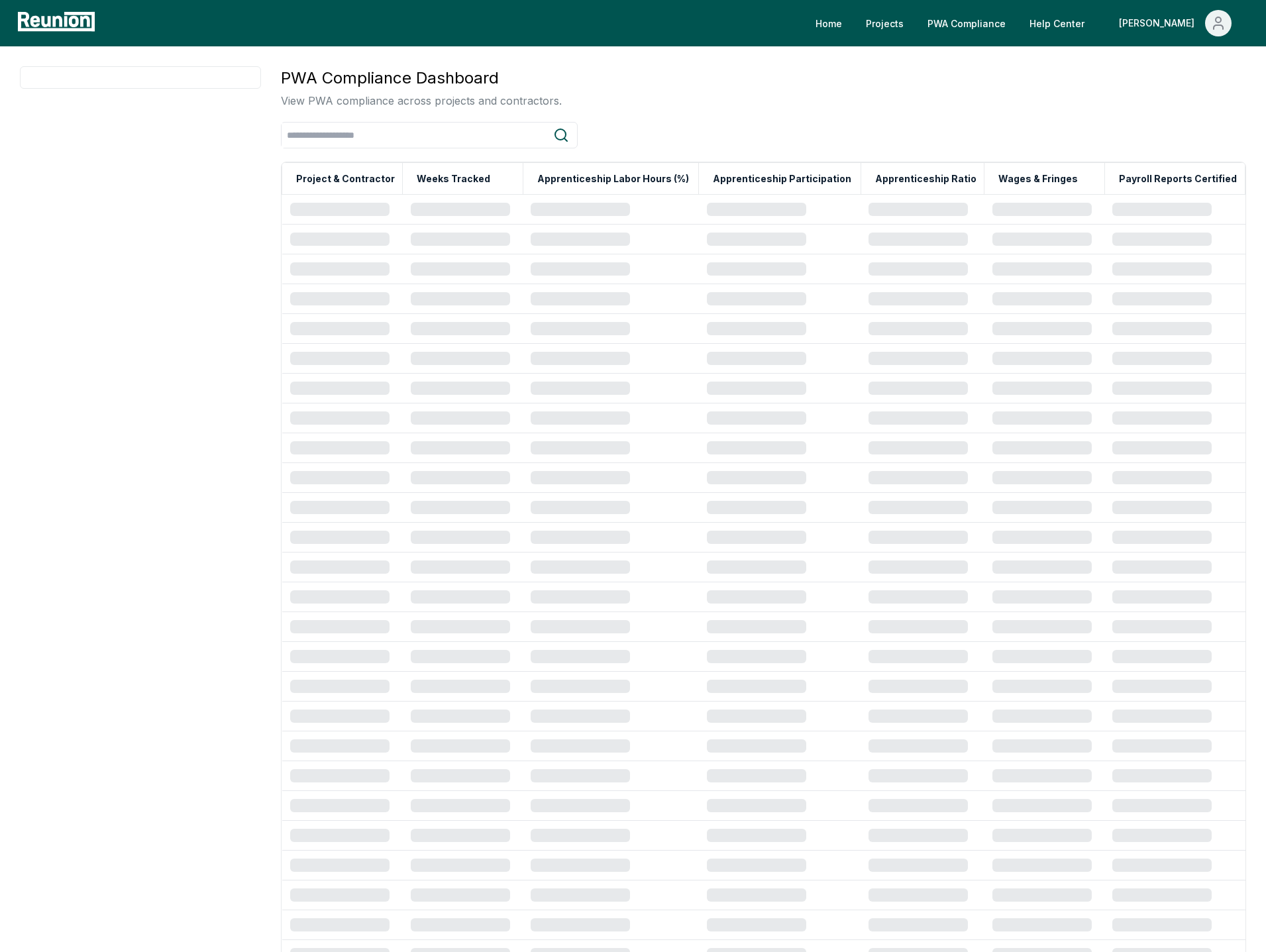 The height and width of the screenshot is (952, 1266). Describe the element at coordinates (884, 23) in the screenshot. I see `a: Projects` at that location.